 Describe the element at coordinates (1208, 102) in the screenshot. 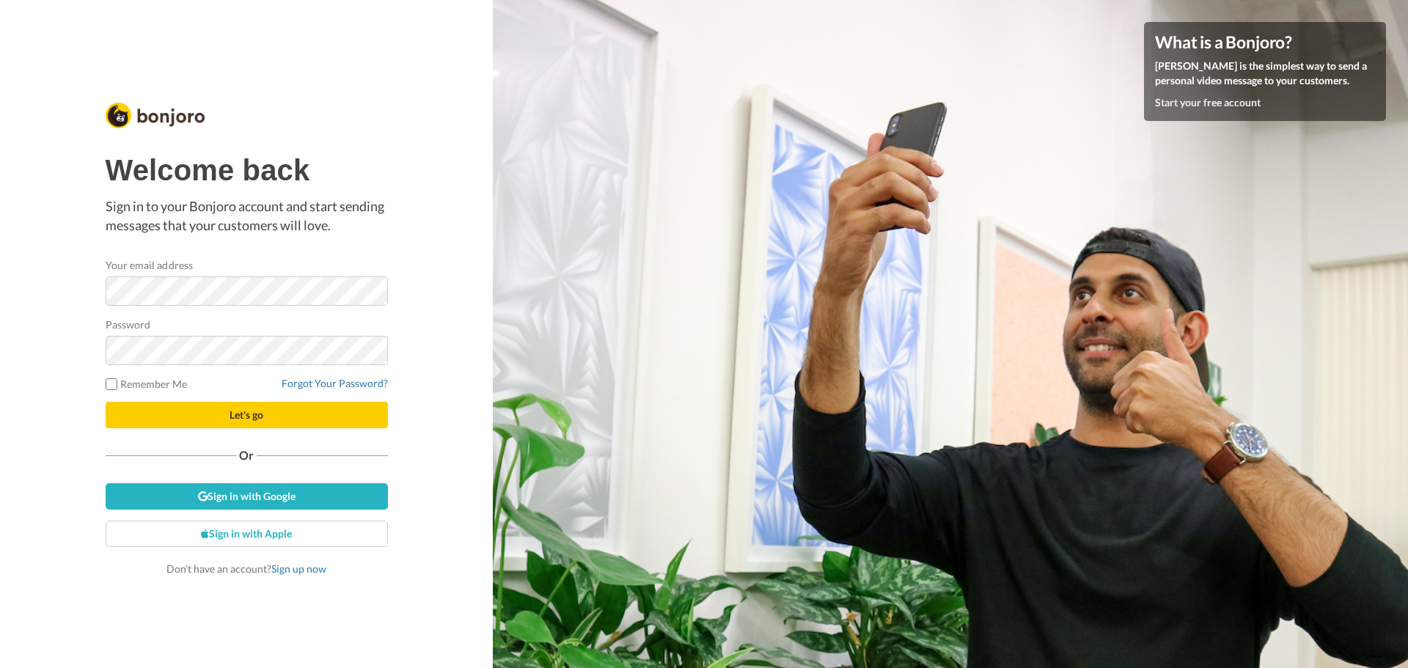

I see `a: Start your free account` at that location.